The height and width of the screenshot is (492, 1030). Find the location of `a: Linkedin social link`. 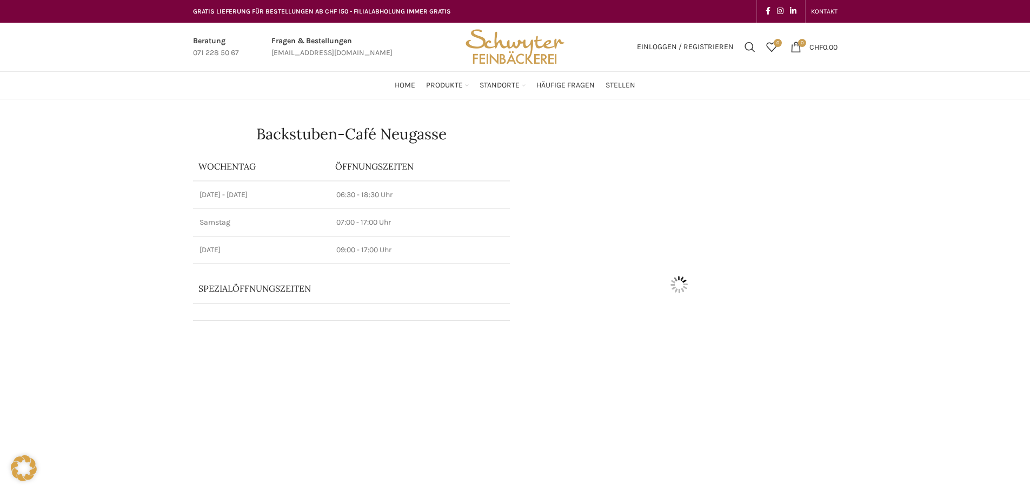

a: Linkedin social link is located at coordinates (793, 11).